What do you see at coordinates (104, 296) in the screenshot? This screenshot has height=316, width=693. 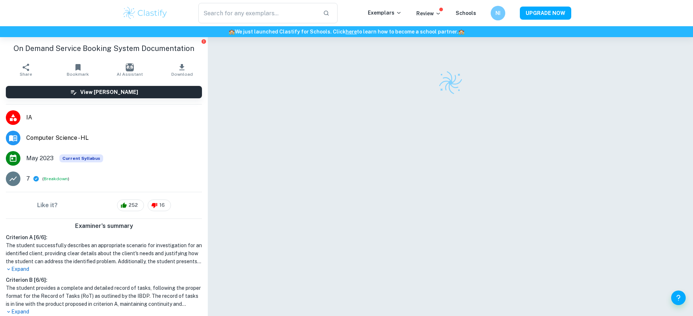 I see `h1: The student provides a complete and detailed record of tasks, following the proper format for the...` at bounding box center [104, 296].